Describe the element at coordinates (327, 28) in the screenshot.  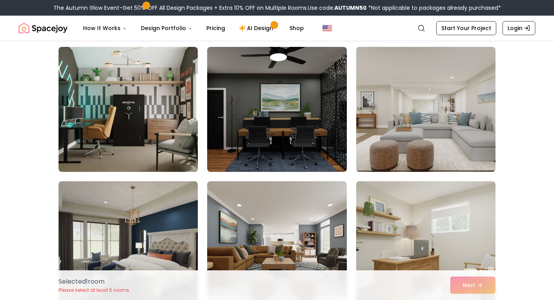
I see `img: United States` at that location.